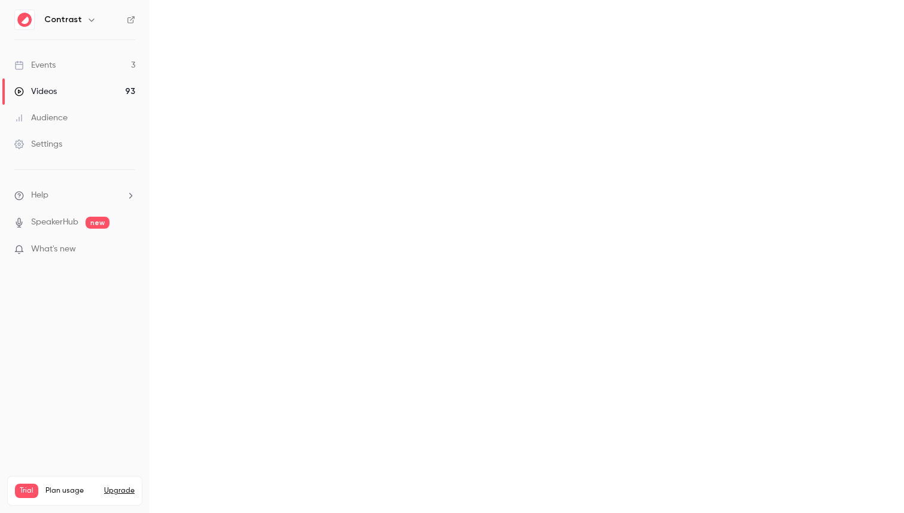 This screenshot has height=513, width=904. What do you see at coordinates (75, 195) in the screenshot?
I see `li: help-dropdown-opener` at bounding box center [75, 195].